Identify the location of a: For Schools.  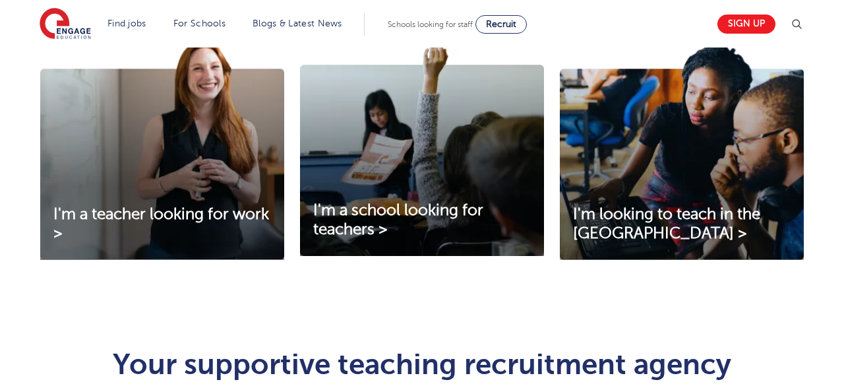
(199, 23).